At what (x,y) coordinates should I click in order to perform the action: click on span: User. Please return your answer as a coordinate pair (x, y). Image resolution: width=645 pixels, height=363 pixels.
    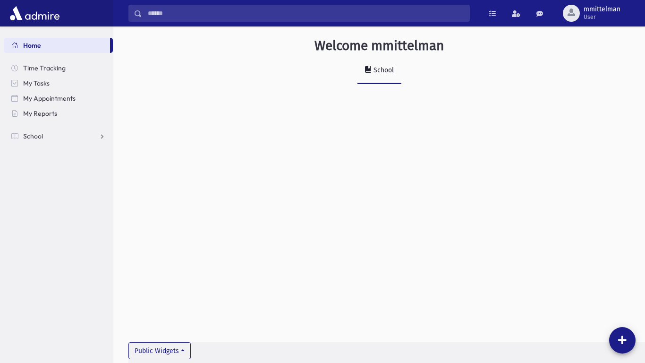
    Looking at the image, I should click on (602, 17).